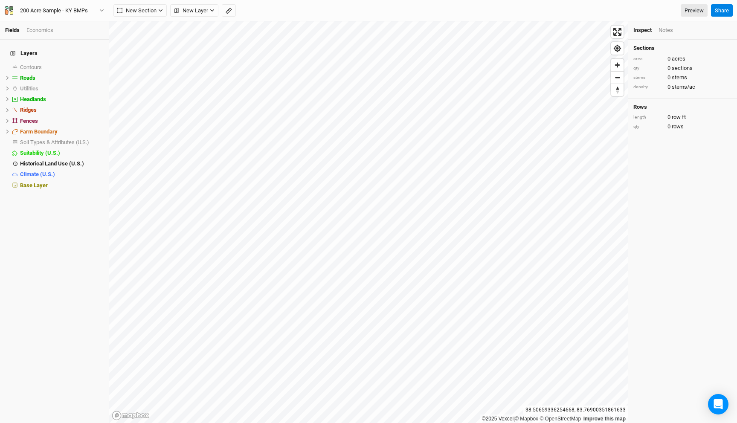 The width and height of the screenshot is (737, 423). I want to click on button: New Layer, so click(194, 11).